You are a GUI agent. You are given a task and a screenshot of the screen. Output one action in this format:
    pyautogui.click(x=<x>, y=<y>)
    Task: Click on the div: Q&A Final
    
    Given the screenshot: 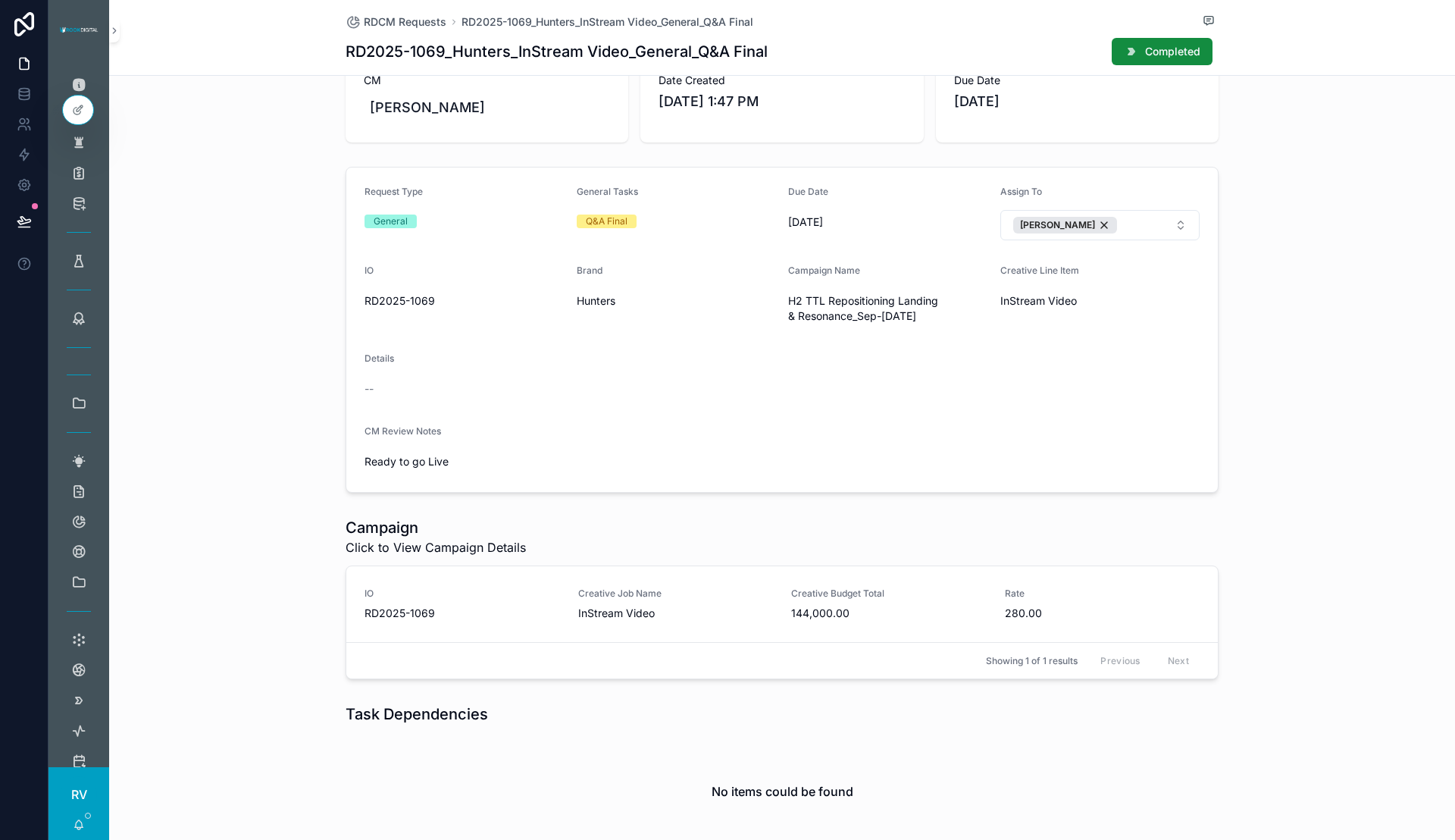 What is the action you would take?
    pyautogui.click(x=606, y=221)
    